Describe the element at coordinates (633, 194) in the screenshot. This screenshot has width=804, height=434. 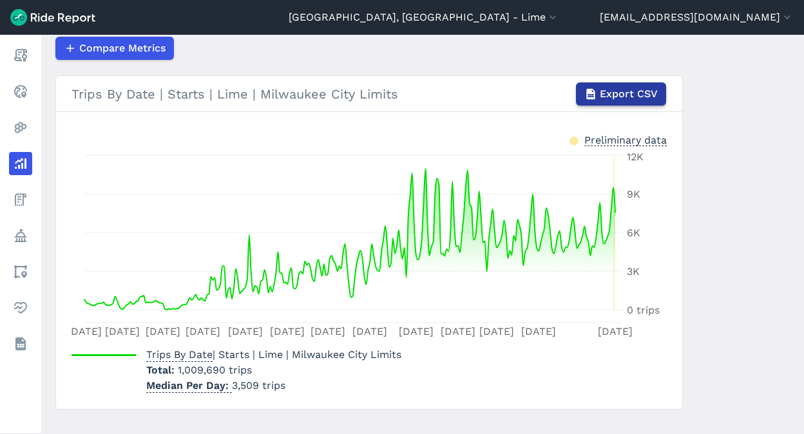
I see `tspan: 9K` at that location.